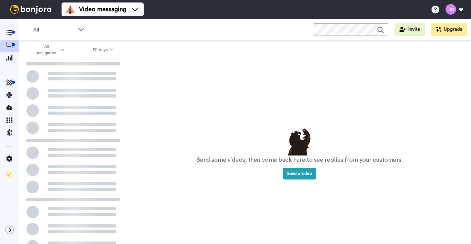  I want to click on span: All assignees, so click(46, 50).